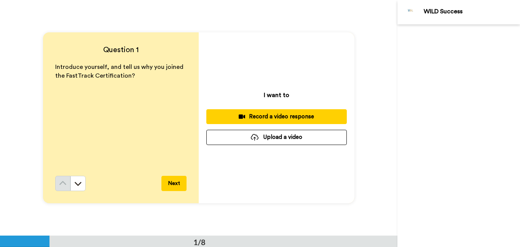 Image resolution: width=520 pixels, height=247 pixels. Describe the element at coordinates (277, 117) in the screenshot. I see `button: Record a video response` at that location.